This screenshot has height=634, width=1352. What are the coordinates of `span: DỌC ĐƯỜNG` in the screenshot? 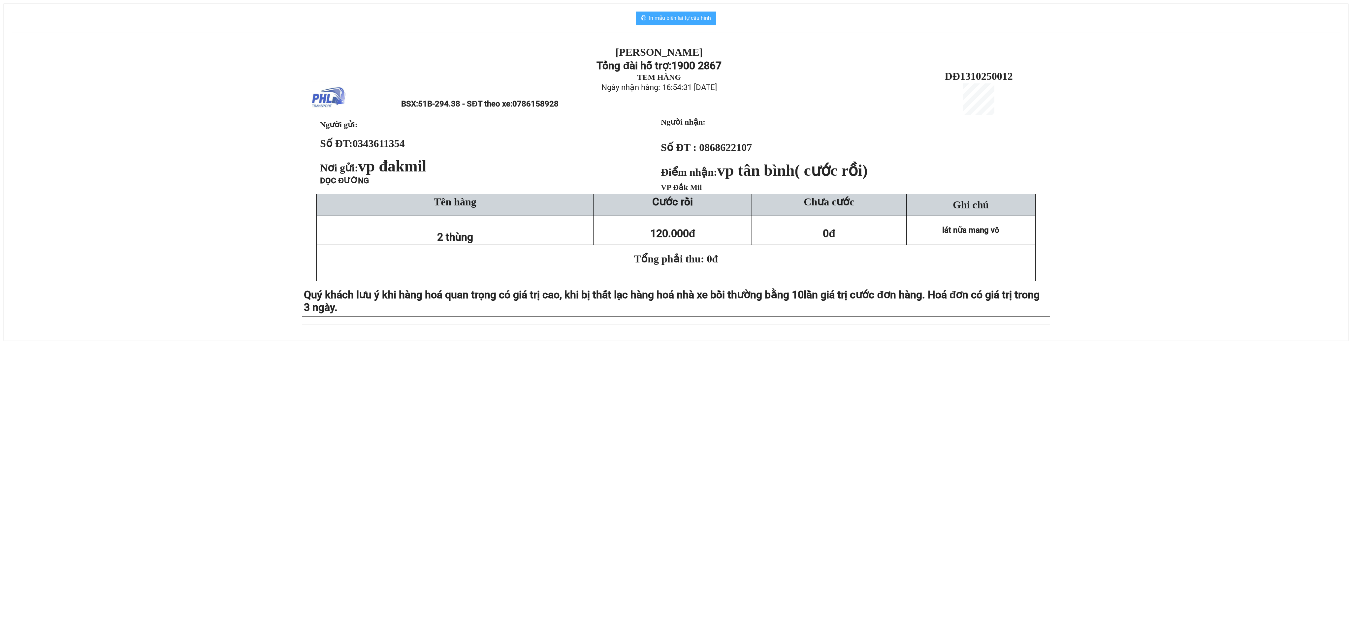 It's located at (344, 181).